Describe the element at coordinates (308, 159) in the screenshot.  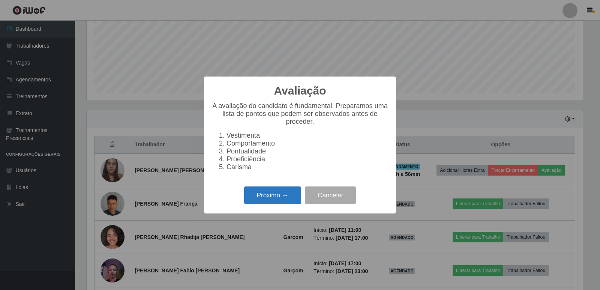
I see `li: Proeficiência` at that location.